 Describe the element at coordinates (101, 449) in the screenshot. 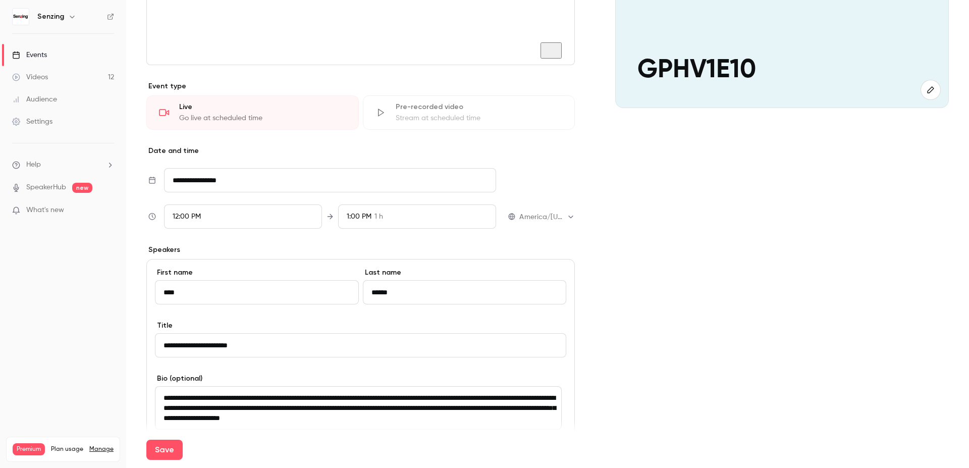

I see `a: Manage` at that location.